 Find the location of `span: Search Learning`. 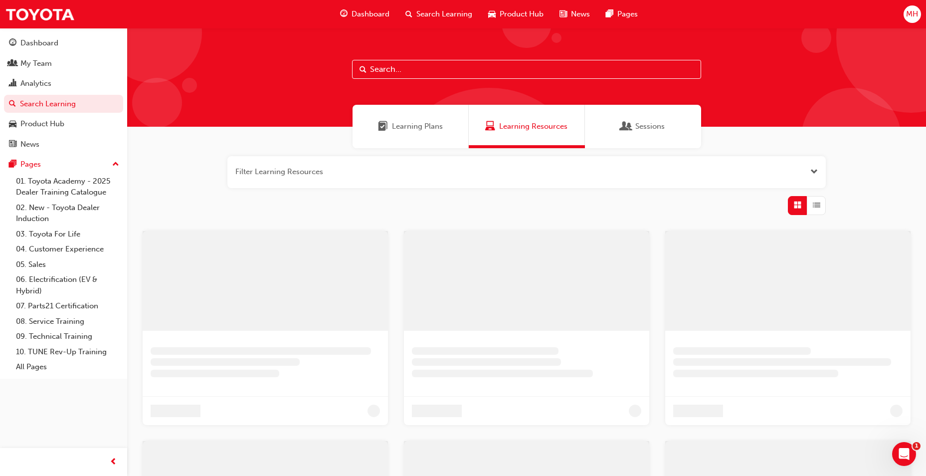

span: Search Learning is located at coordinates (444, 14).